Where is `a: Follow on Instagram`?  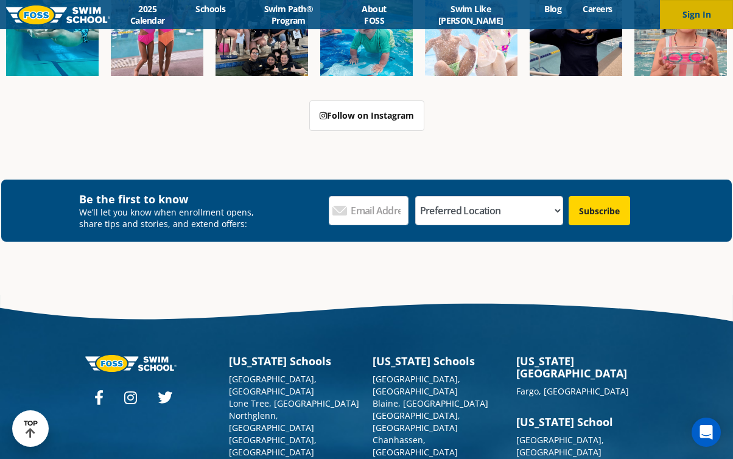 a: Follow on Instagram is located at coordinates (367, 116).